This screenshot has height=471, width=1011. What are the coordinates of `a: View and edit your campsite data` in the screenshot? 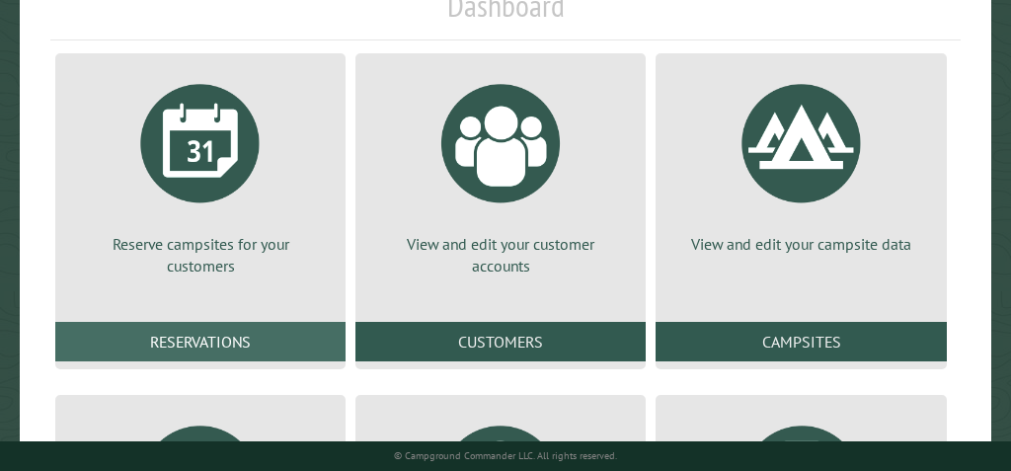 It's located at (800, 162).